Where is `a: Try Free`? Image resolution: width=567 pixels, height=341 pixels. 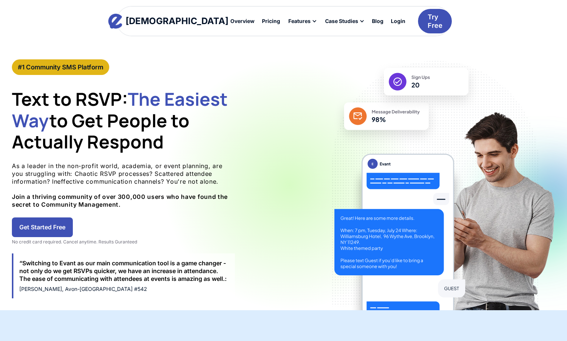 a: Try Free is located at coordinates (435, 21).